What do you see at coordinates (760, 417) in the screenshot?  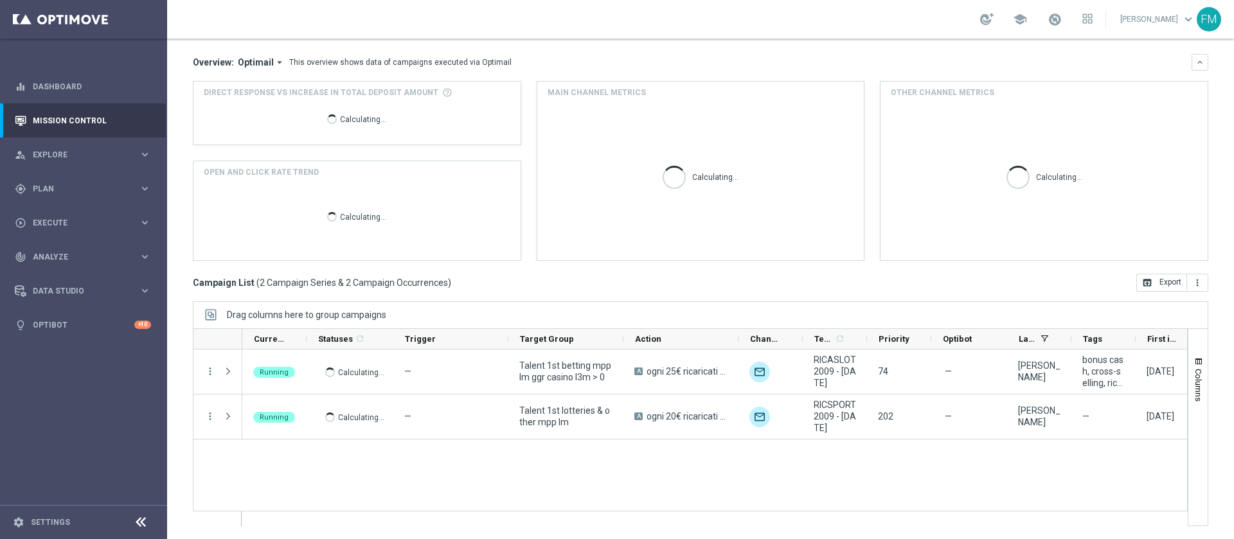 I see `img: Optimail` at bounding box center [760, 417].